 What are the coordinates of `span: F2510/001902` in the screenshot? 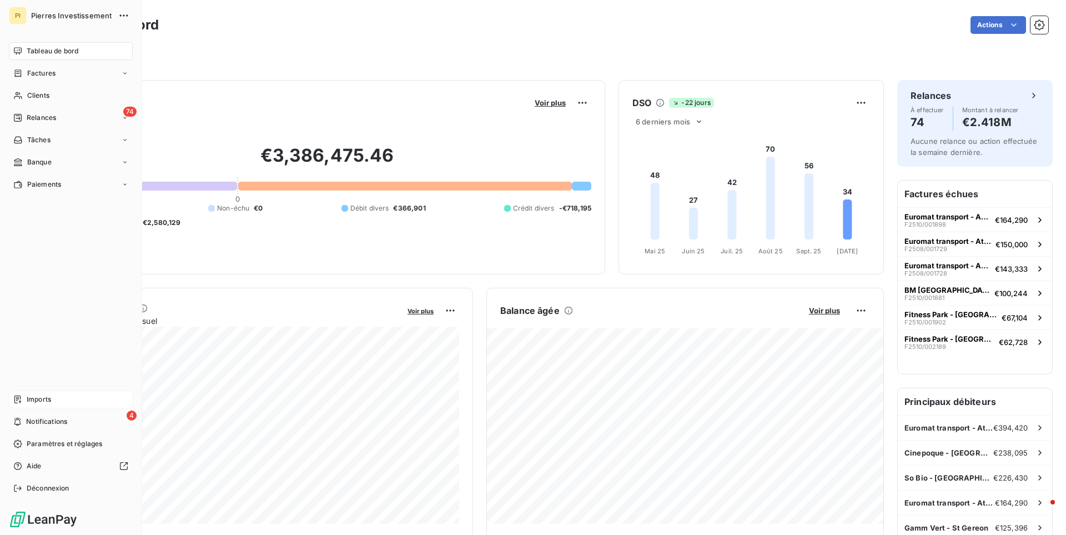 It's located at (925, 322).